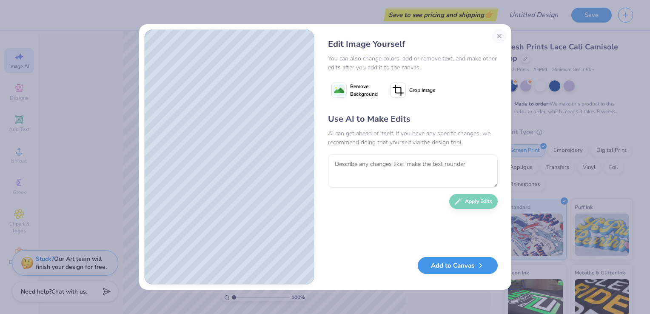  I want to click on button: Close, so click(499, 36).